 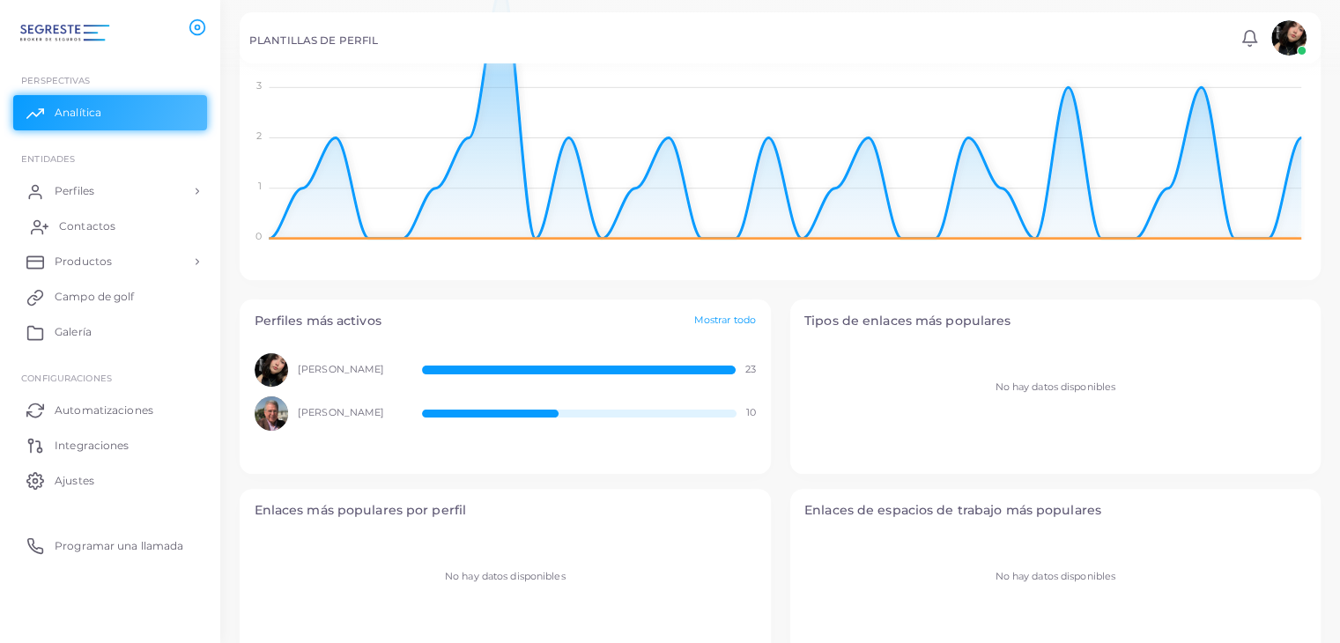 I want to click on font: Configuraciones, so click(x=66, y=378).